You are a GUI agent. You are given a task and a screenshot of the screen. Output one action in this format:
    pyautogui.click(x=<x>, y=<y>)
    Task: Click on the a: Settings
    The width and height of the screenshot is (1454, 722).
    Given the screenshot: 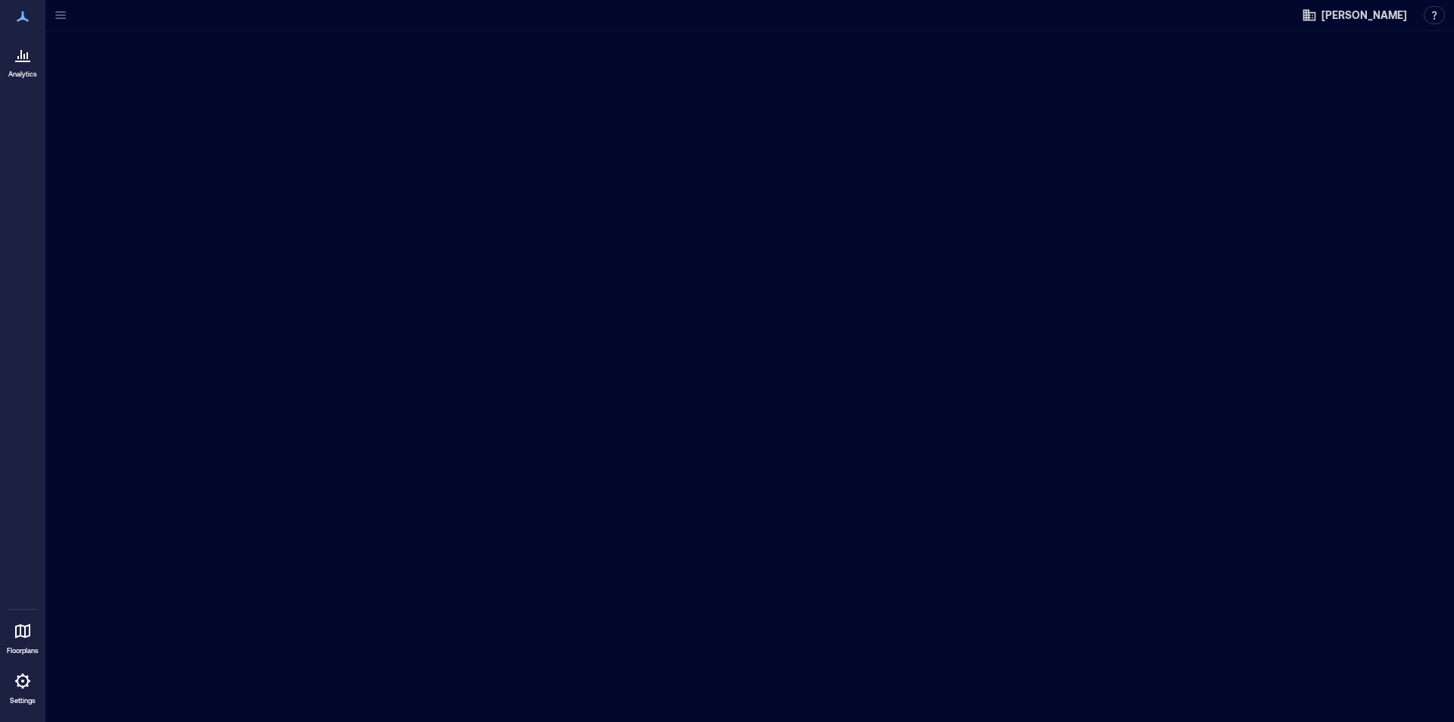 What is the action you would take?
    pyautogui.click(x=23, y=686)
    